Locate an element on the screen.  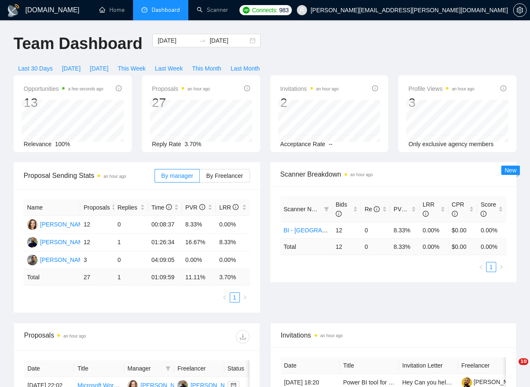
img: logo is located at coordinates (14, 11).